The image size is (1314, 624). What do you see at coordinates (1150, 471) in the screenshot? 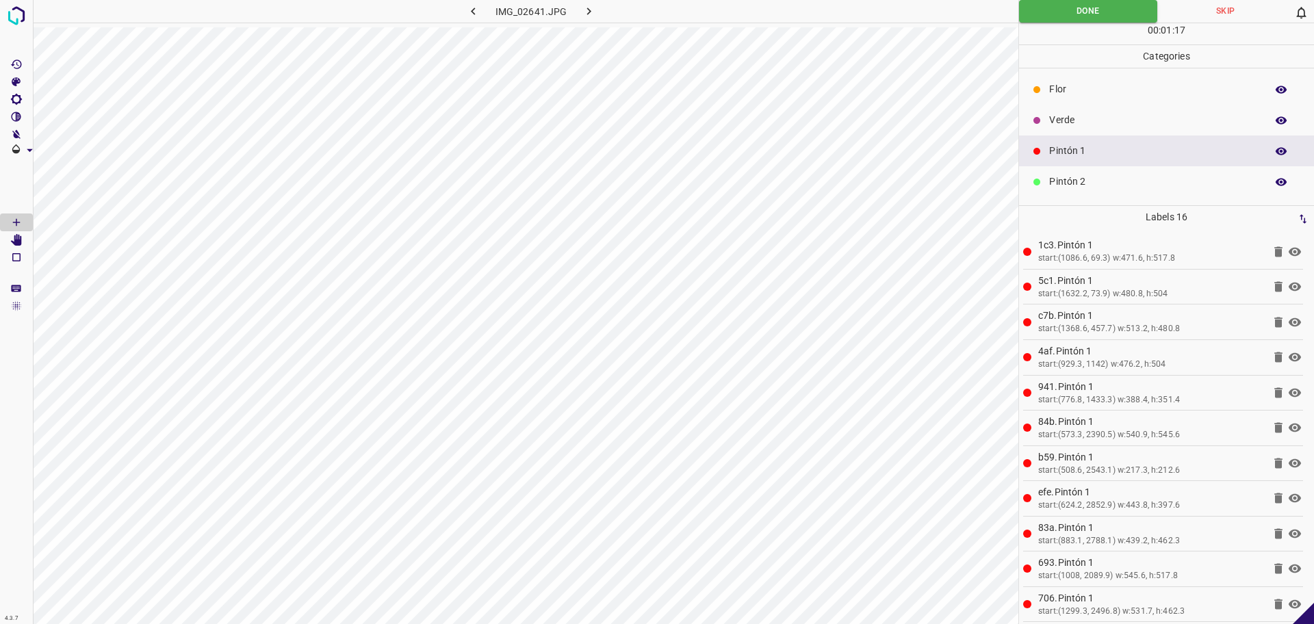
I see `div: start:(508.6, 2543.1) w:217.3, h:212.6` at bounding box center [1150, 471].